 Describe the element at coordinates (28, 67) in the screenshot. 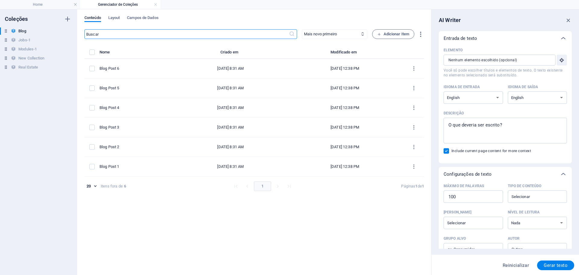

I see `h6: Real Estate` at that location.